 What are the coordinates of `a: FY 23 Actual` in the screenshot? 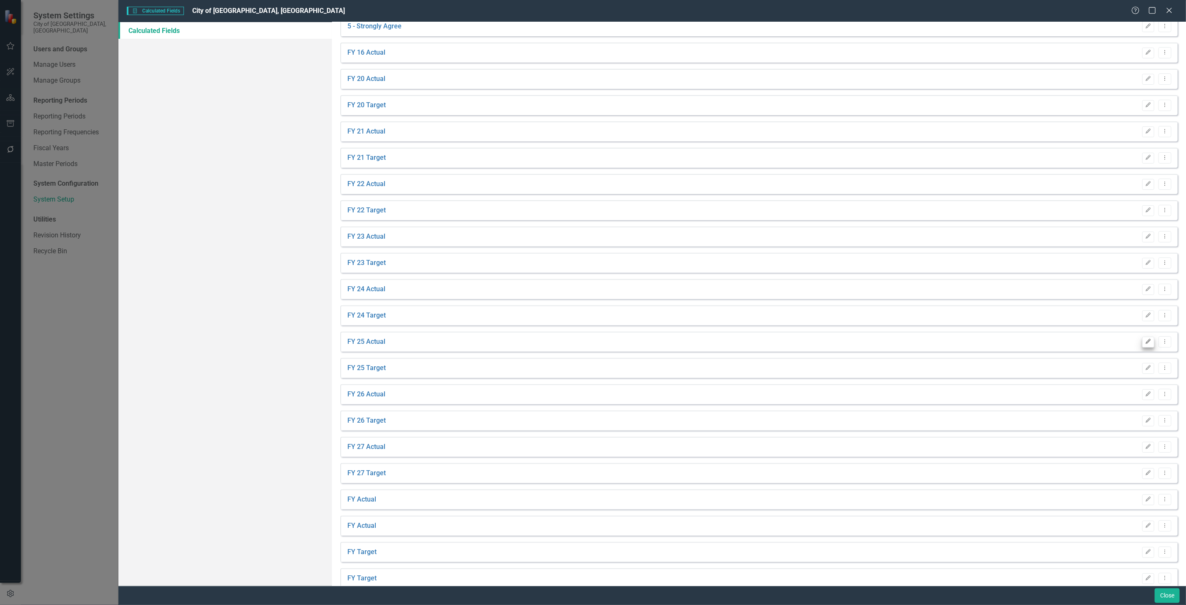 It's located at (366, 236).